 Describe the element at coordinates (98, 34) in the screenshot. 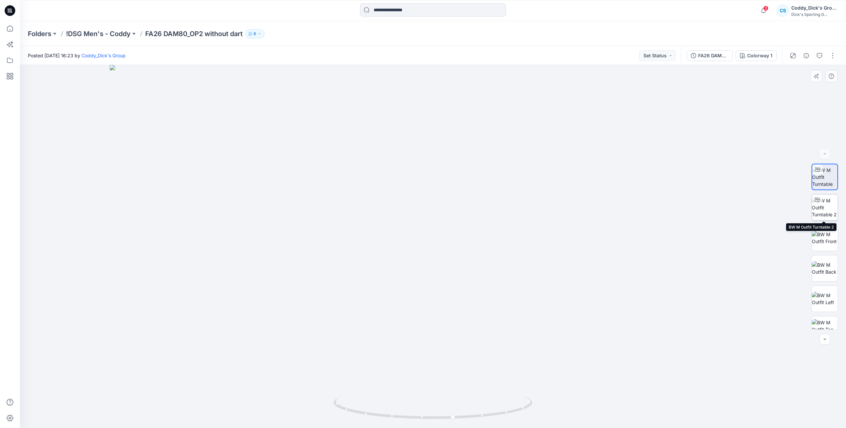

I see `a: !DSG Men's - Coddy` at that location.